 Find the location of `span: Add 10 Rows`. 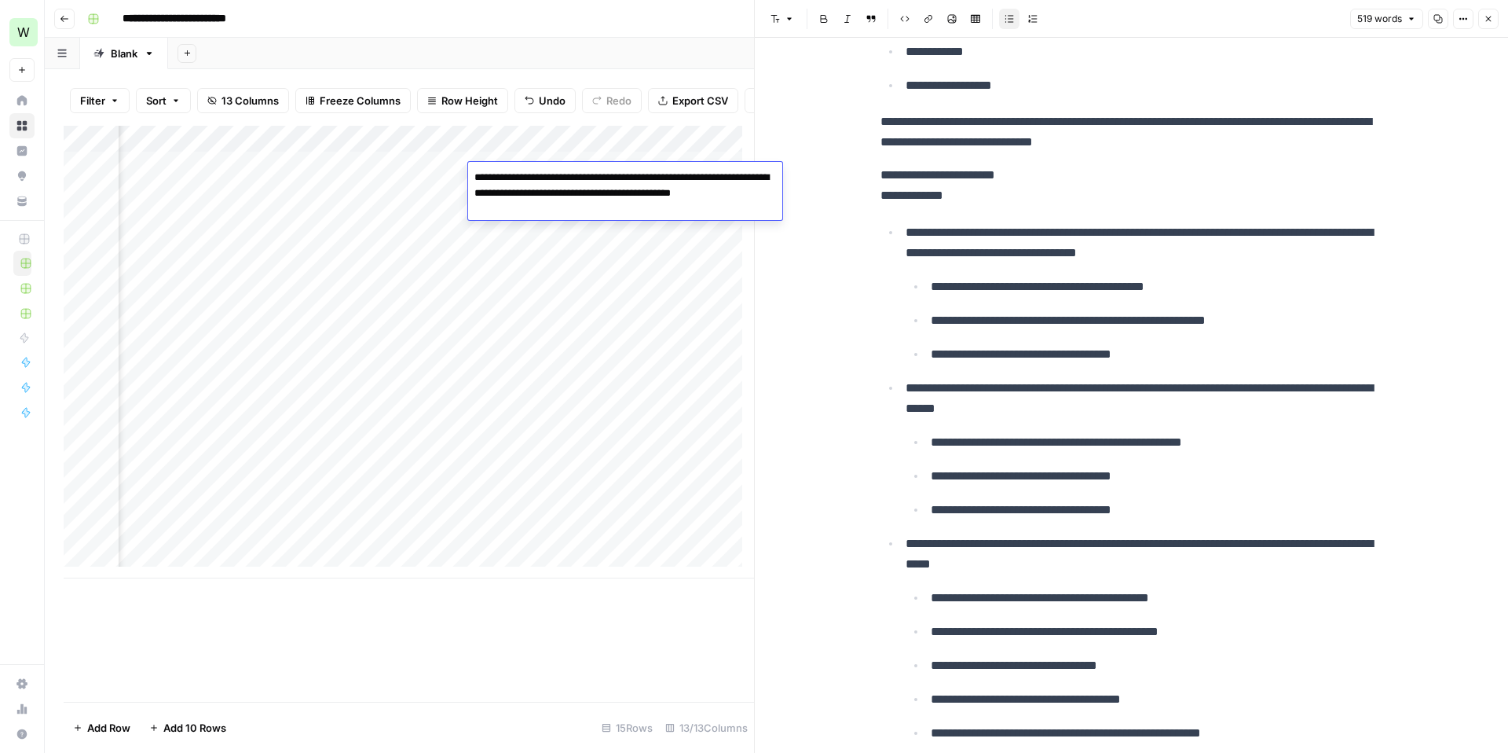

span: Add 10 Rows is located at coordinates (195, 727).